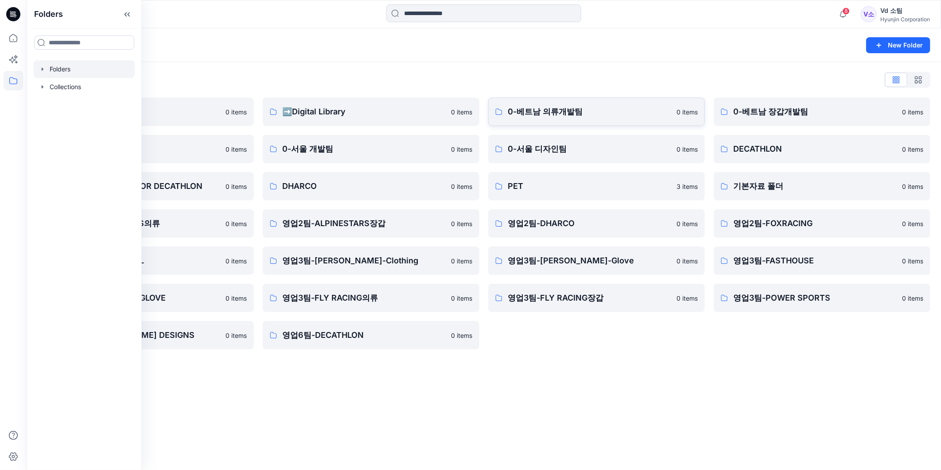 The height and width of the screenshot is (470, 941). Describe the element at coordinates (815, 261) in the screenshot. I see `p: 영업3팀-FASTHOUSE` at that location.